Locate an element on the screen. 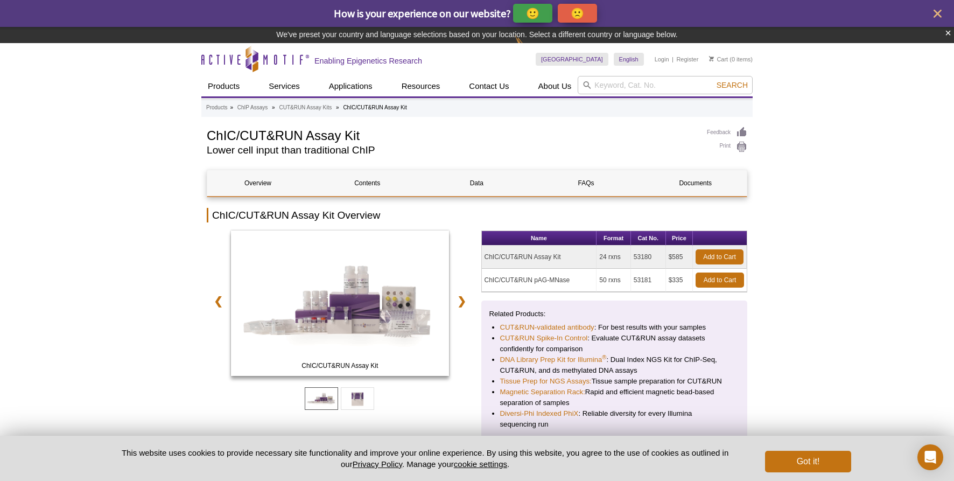  td: $585 is located at coordinates (680, 257).